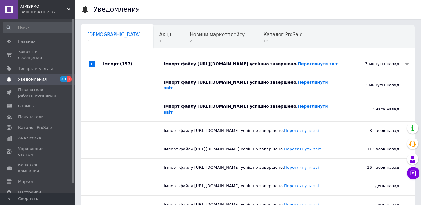 This screenshot has width=421, height=205. What do you see at coordinates (376, 131) in the screenshot?
I see `div: 8 часов назад` at bounding box center [376, 131].